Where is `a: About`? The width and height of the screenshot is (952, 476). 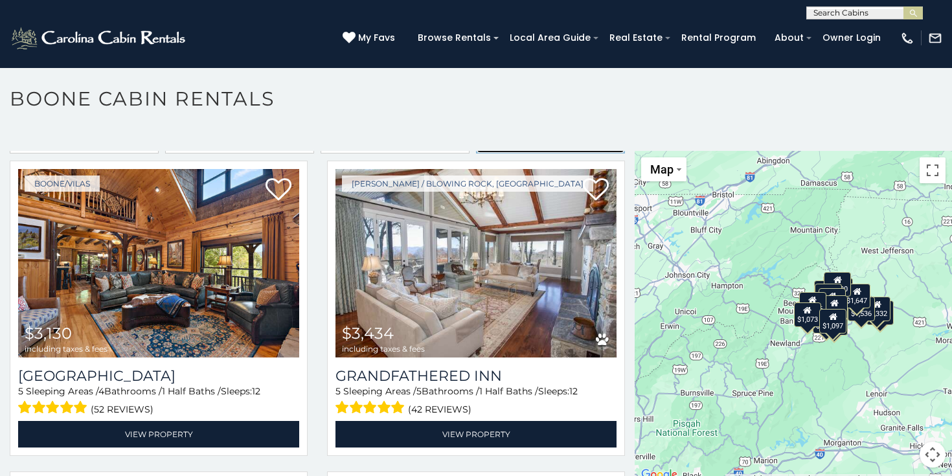 a: About is located at coordinates (789, 38).